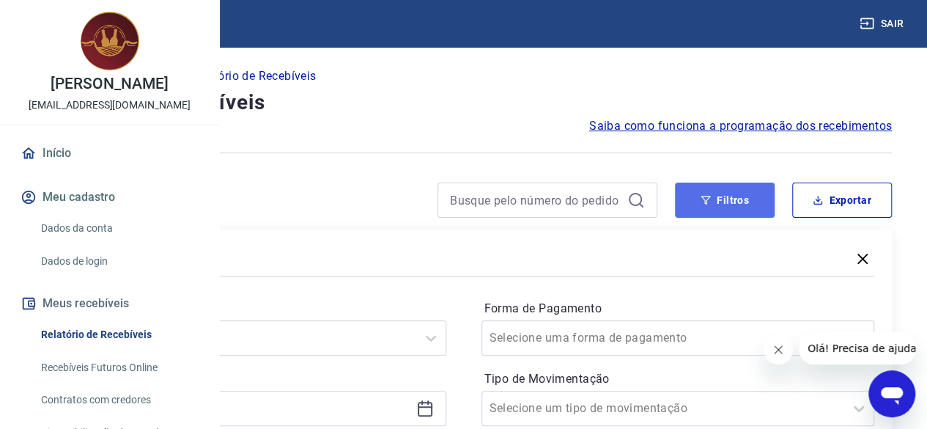 The image size is (927, 429). Describe the element at coordinates (249, 309) in the screenshot. I see `label: Período` at that location.